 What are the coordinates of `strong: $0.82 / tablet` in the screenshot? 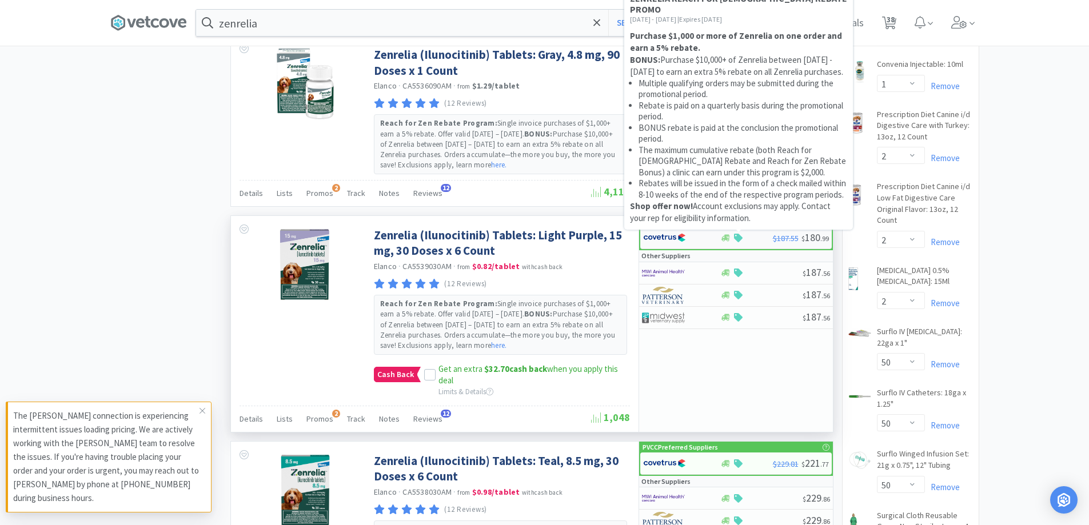 It's located at (496, 266).